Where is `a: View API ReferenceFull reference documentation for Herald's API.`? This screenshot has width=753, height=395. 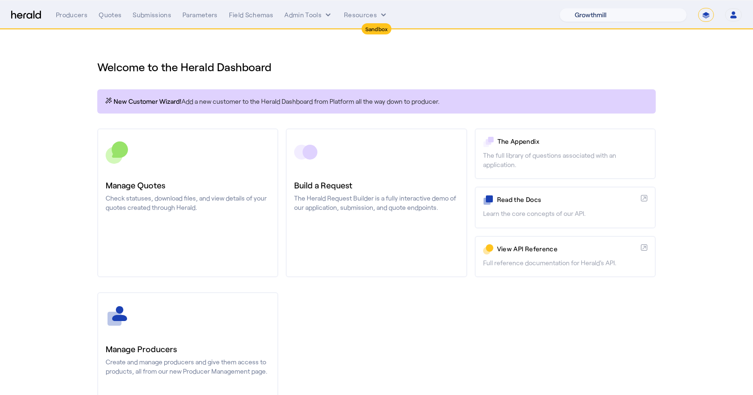
a: View API ReferenceFull reference documentation for Herald's API. is located at coordinates (565, 256).